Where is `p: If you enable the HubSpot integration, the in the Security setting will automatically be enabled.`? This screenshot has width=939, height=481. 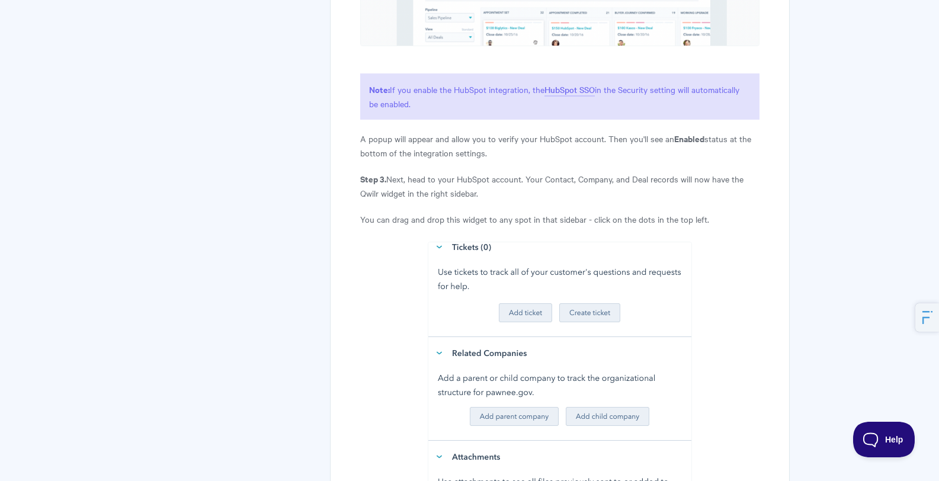 p: If you enable the HubSpot integration, the in the Security setting will automatically be enabled. is located at coordinates (559, 97).